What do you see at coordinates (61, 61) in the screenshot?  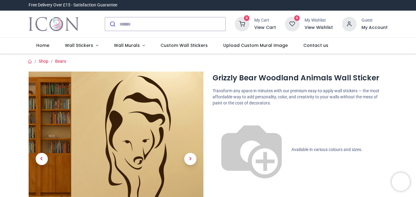 I see `a: Bears` at bounding box center [61, 61].